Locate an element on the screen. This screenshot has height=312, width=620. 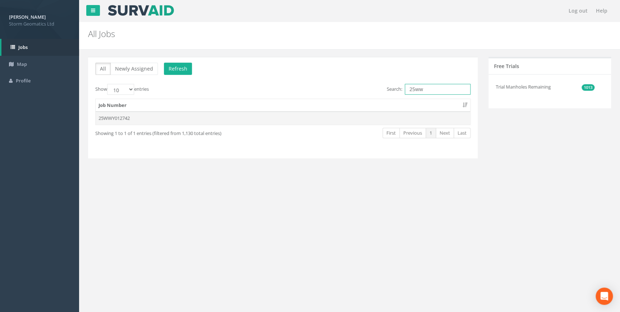
a: Previous is located at coordinates (413, 133).